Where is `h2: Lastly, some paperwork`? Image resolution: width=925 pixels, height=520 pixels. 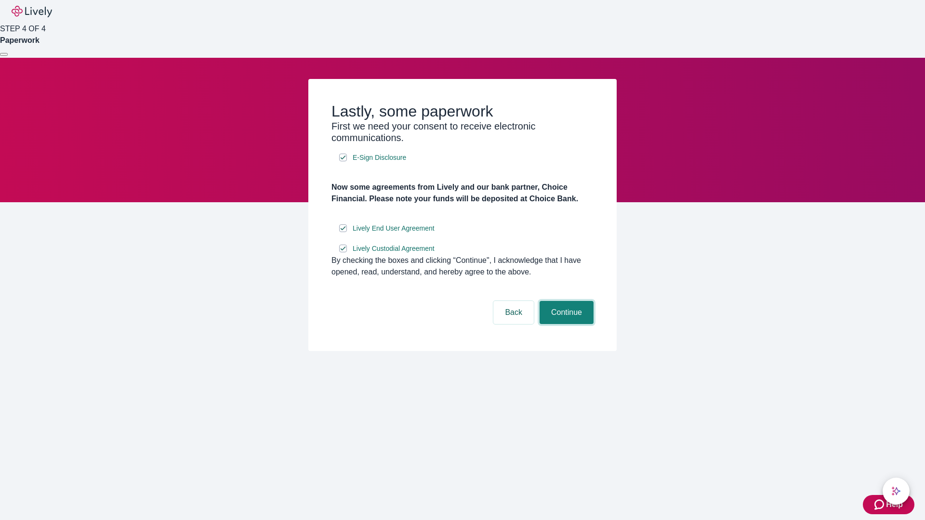
h2: Lastly, some paperwork is located at coordinates (462, 111).